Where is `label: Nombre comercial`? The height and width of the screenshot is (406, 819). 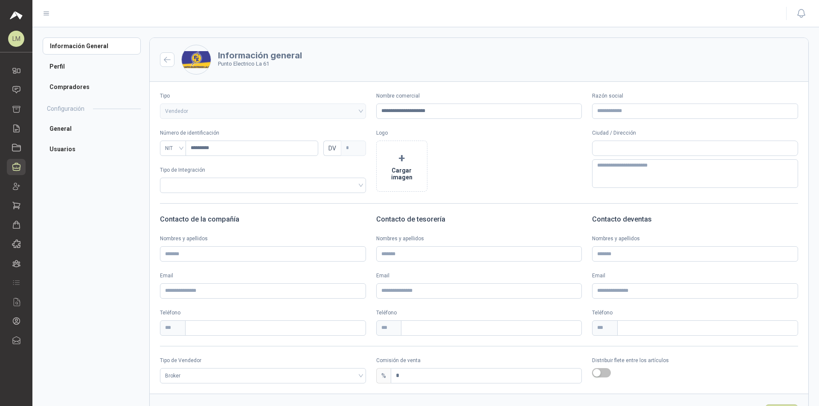
label: Nombre comercial is located at coordinates (479, 96).